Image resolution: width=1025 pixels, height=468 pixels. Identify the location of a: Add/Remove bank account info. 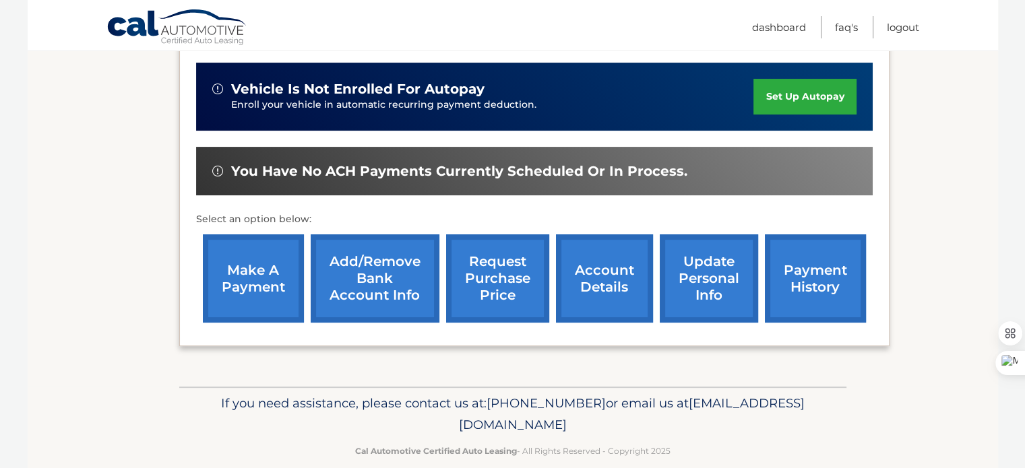
(375, 278).